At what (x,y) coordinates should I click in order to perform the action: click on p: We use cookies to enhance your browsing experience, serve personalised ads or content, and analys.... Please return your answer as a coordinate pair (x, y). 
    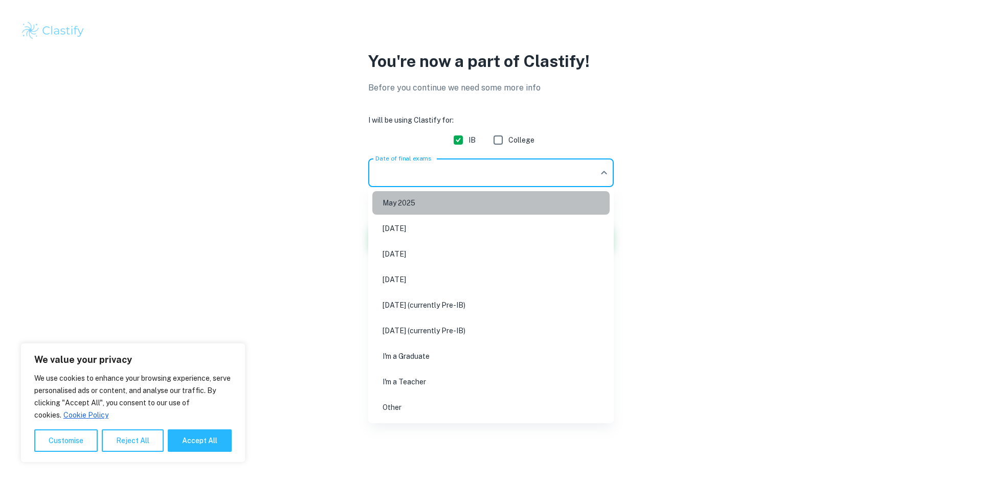
    Looking at the image, I should click on (133, 397).